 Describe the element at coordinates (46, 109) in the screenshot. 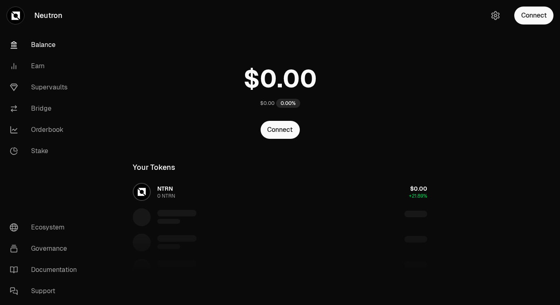

I see `a: Bridge` at that location.